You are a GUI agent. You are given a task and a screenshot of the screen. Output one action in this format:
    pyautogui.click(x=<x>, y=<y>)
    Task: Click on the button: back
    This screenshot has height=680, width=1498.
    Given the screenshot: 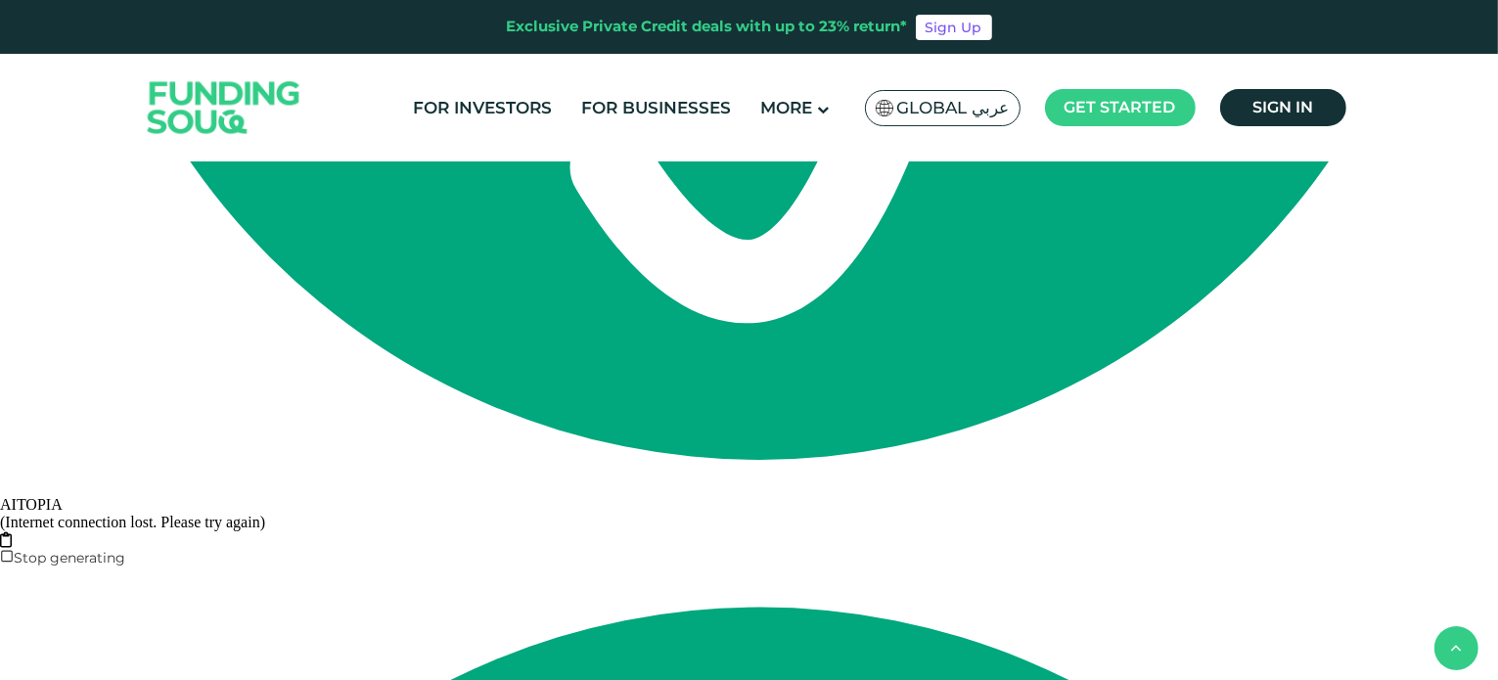 What is the action you would take?
    pyautogui.click(x=1456, y=648)
    